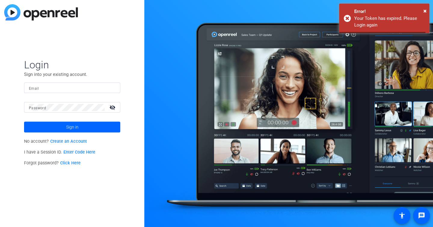 The image size is (433, 227). What do you see at coordinates (422, 215) in the screenshot?
I see `mat-icon: message` at bounding box center [422, 215].